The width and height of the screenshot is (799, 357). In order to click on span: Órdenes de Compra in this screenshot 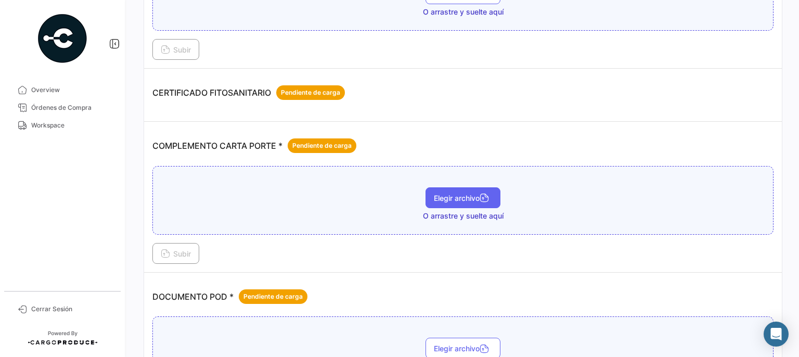, I will do `click(72, 108)`.